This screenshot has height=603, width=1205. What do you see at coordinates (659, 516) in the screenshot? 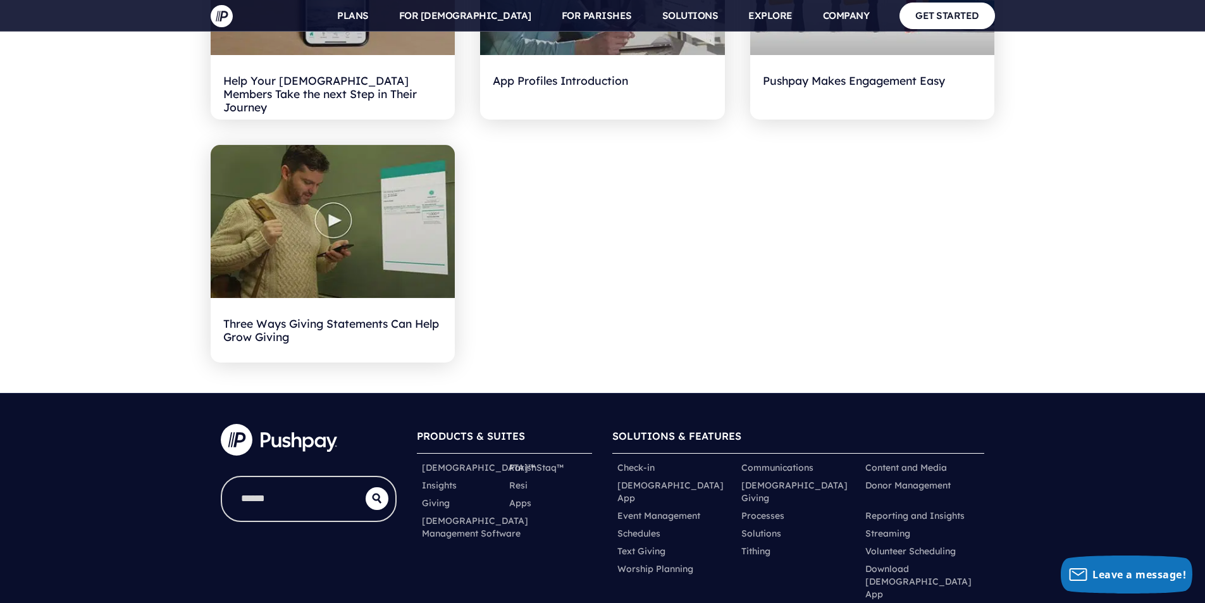
I see `a: Event Management` at bounding box center [659, 516].